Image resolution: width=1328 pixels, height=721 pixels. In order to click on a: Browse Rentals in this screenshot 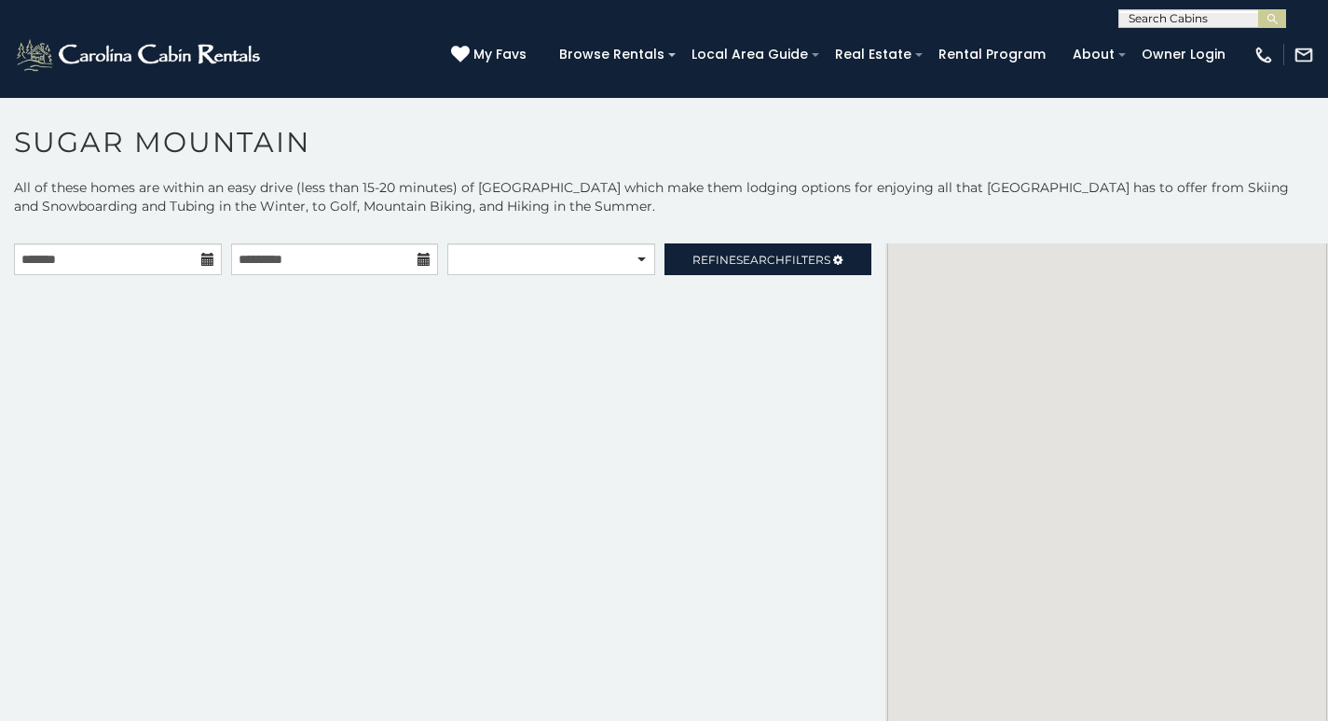, I will do `click(611, 54)`.